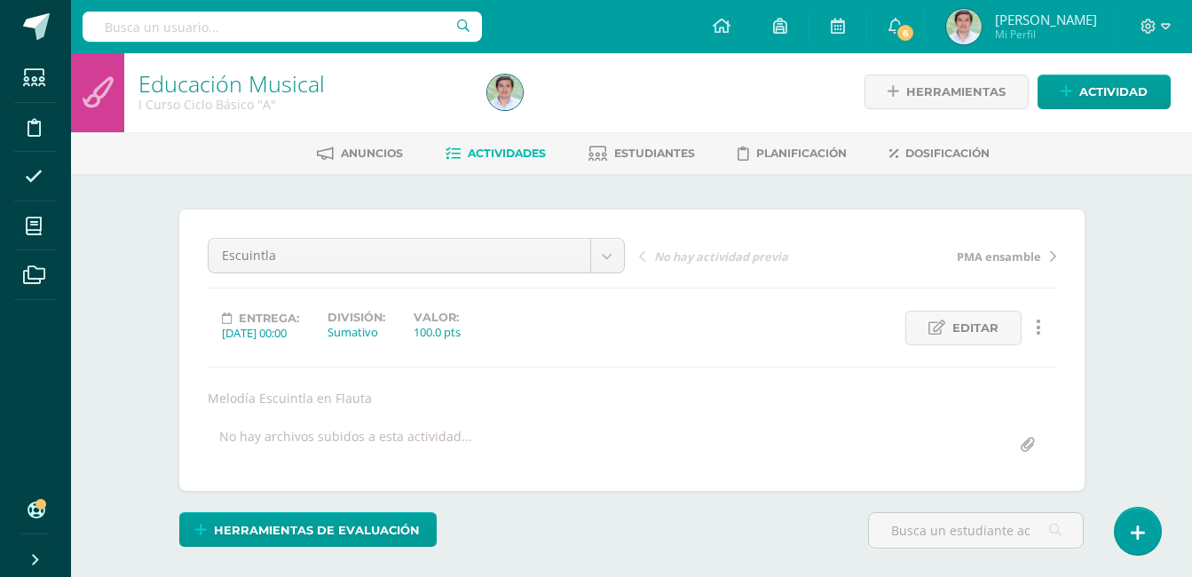 This screenshot has width=1192, height=577. What do you see at coordinates (437, 317) in the screenshot?
I see `label: Valor:` at bounding box center [437, 317].